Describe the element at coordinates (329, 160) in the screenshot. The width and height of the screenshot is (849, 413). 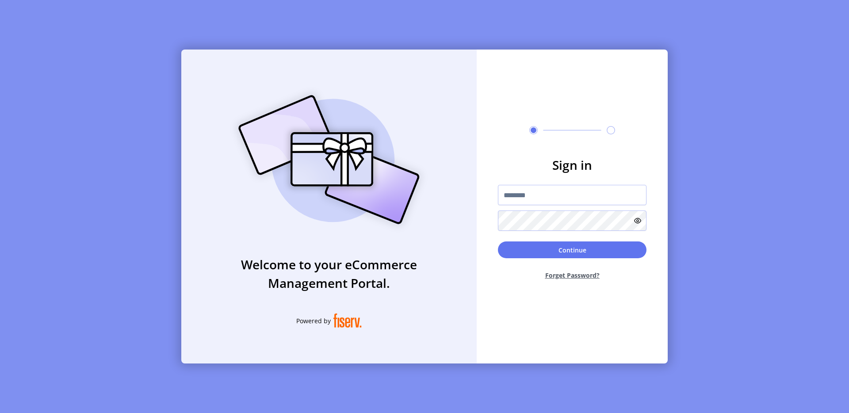
I see `img: card_Illustration.svg` at that location.